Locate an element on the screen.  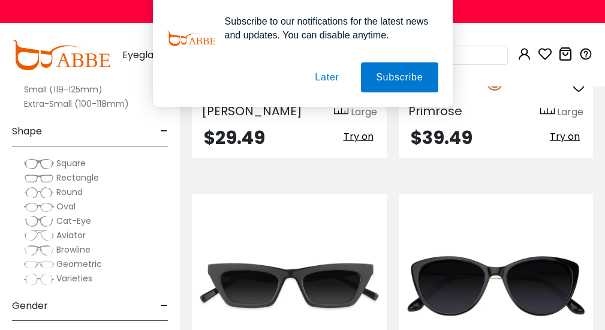
span: Browline is located at coordinates (73, 250).